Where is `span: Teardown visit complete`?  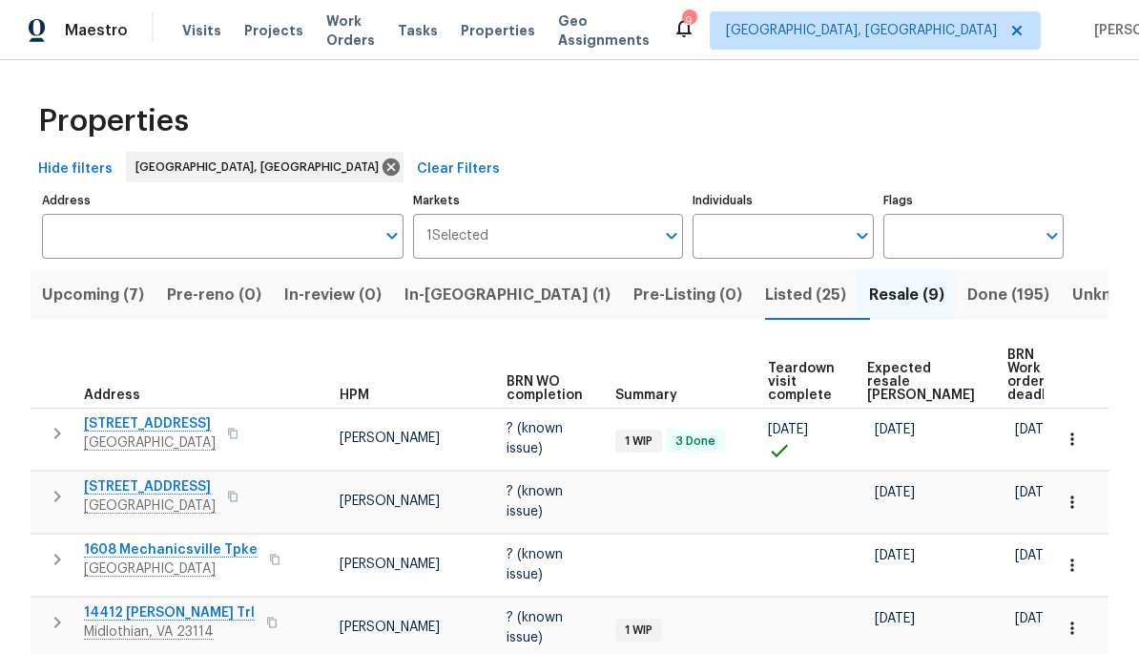
span: Teardown visit complete is located at coordinates (801, 382).